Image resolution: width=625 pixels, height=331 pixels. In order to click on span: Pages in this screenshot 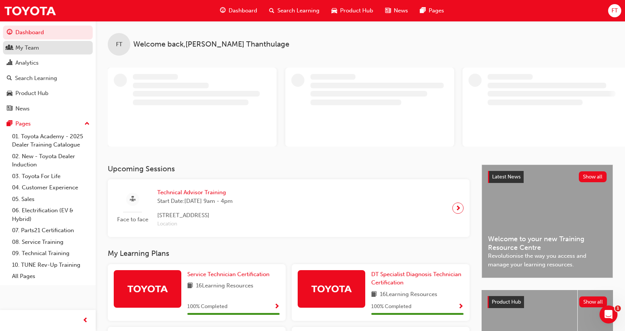, I will do `click(436, 11)`.